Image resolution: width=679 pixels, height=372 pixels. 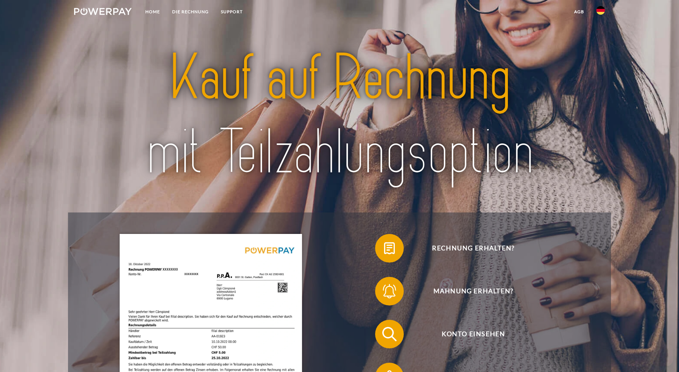 What do you see at coordinates (473, 248) in the screenshot?
I see `span: Rechnung erhalten?` at bounding box center [473, 248].